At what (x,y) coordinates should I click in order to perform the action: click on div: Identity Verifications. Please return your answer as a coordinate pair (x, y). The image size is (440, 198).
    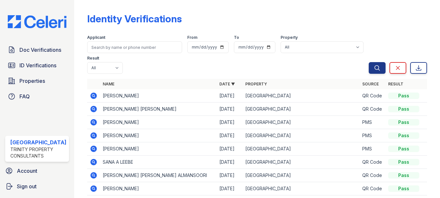
    Looking at the image, I should click on (135, 19).